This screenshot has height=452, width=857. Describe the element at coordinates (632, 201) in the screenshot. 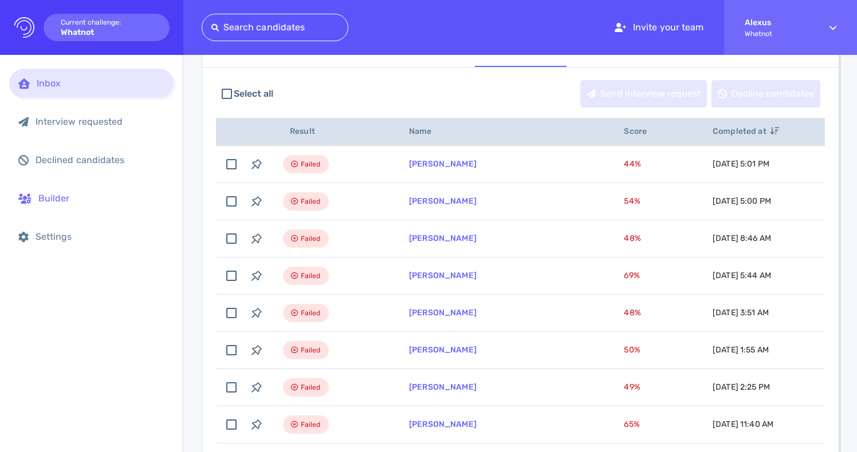

I see `span: 54 %` at that location.